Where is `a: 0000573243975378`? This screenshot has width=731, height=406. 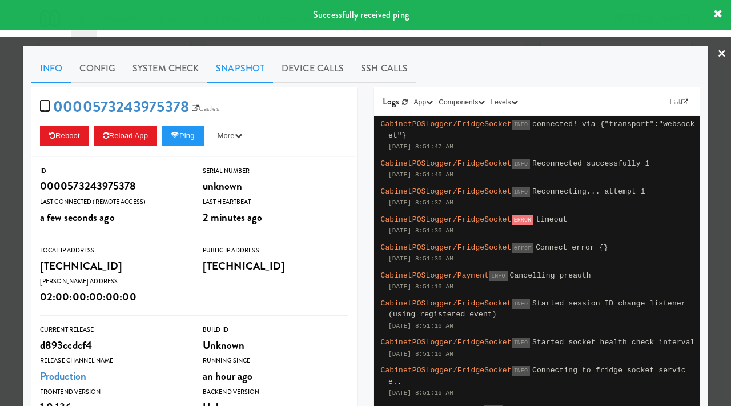 a: 0000573243975378 is located at coordinates (121, 107).